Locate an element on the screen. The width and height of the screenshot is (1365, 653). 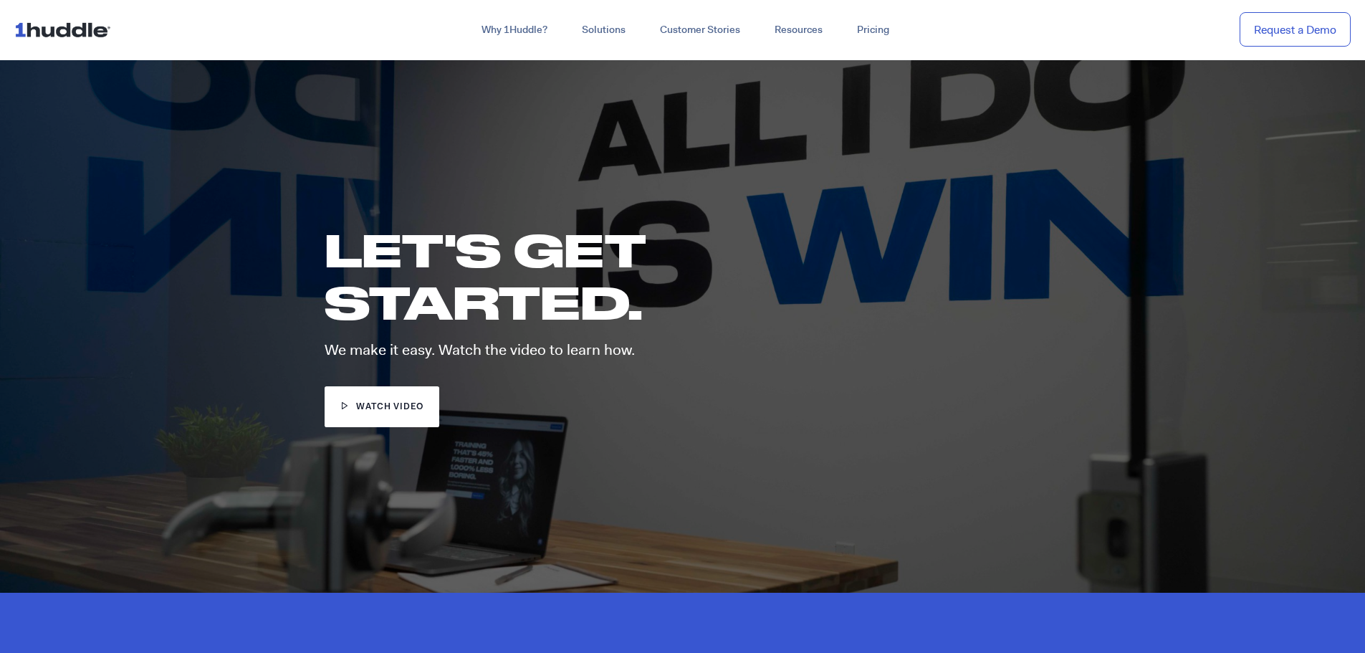
span: watch video is located at coordinates (390, 407).